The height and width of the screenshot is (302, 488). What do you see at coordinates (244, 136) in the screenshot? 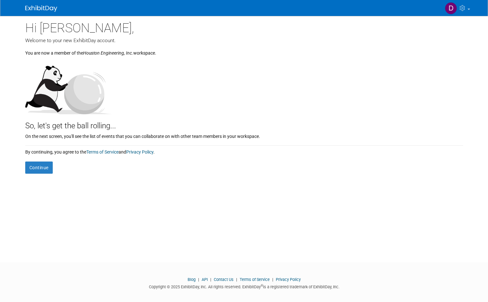
I see `div: On the next screen, you'll see the list of events that you can collaborate on with other team mem...` at bounding box center [244, 136].